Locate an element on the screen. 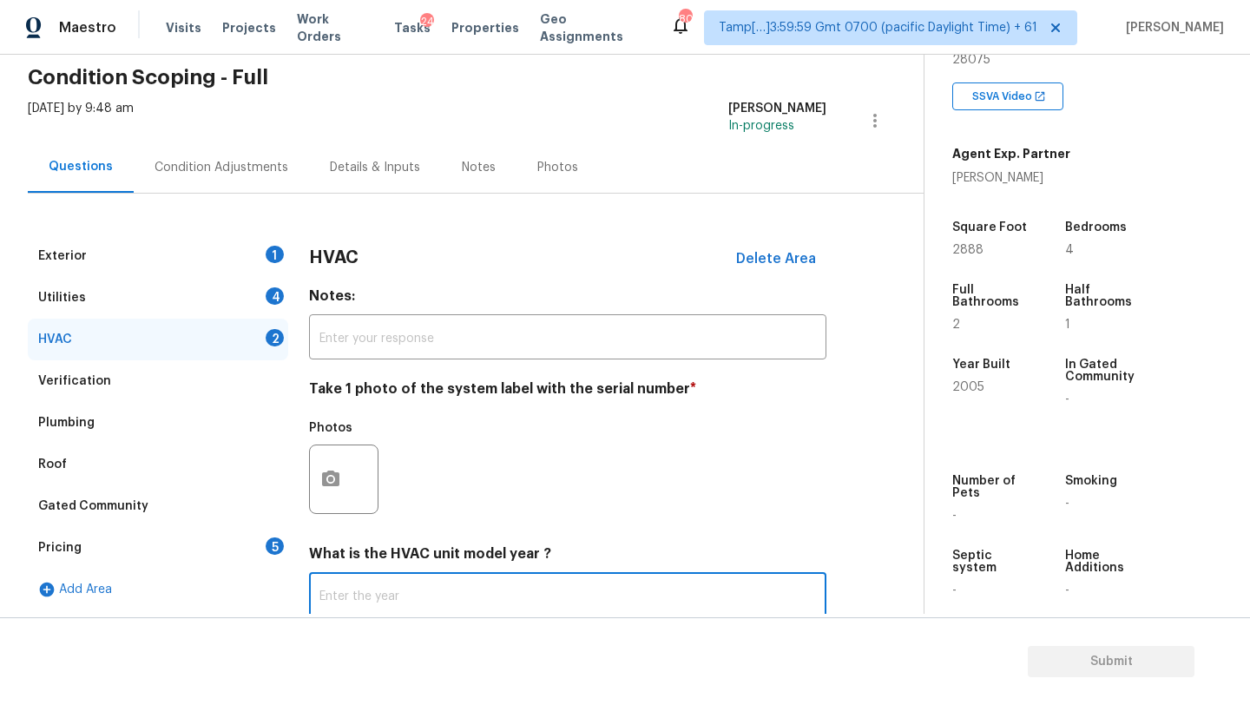 The height and width of the screenshot is (705, 1250). div: Pricing is located at coordinates (60, 548).